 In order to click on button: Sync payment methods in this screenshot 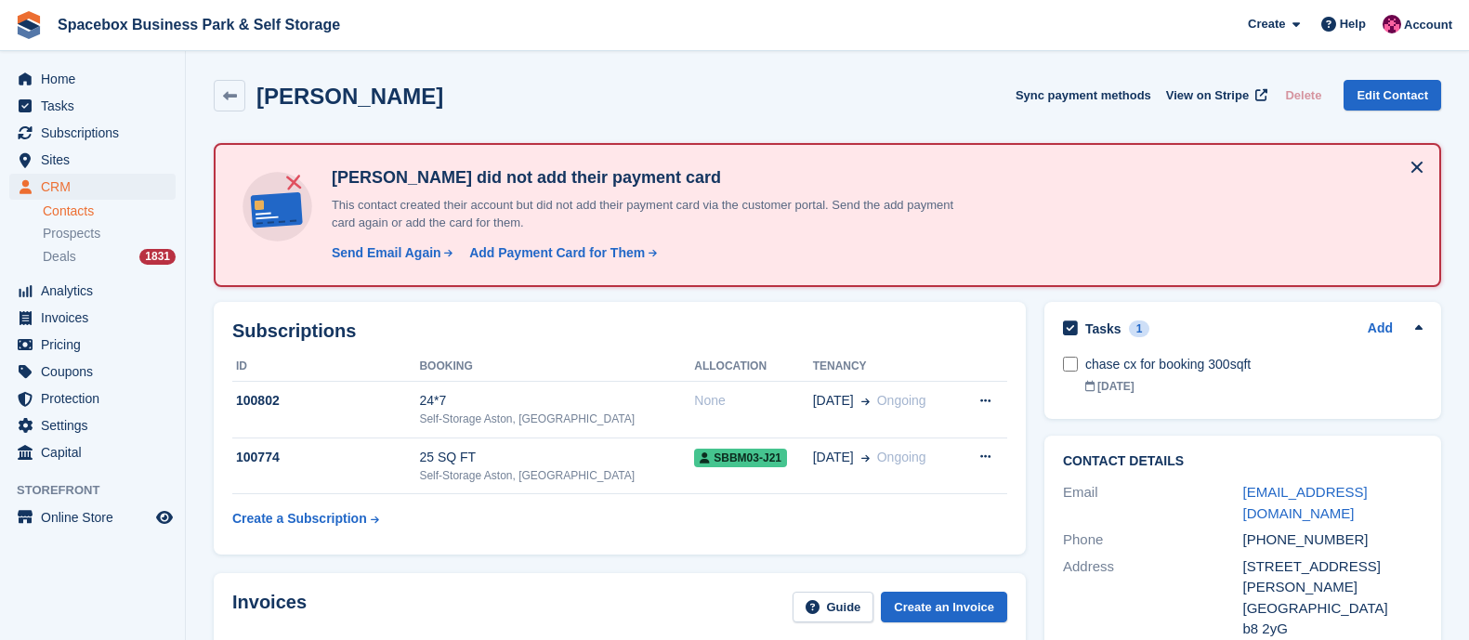, I will do `click(1084, 95)`.